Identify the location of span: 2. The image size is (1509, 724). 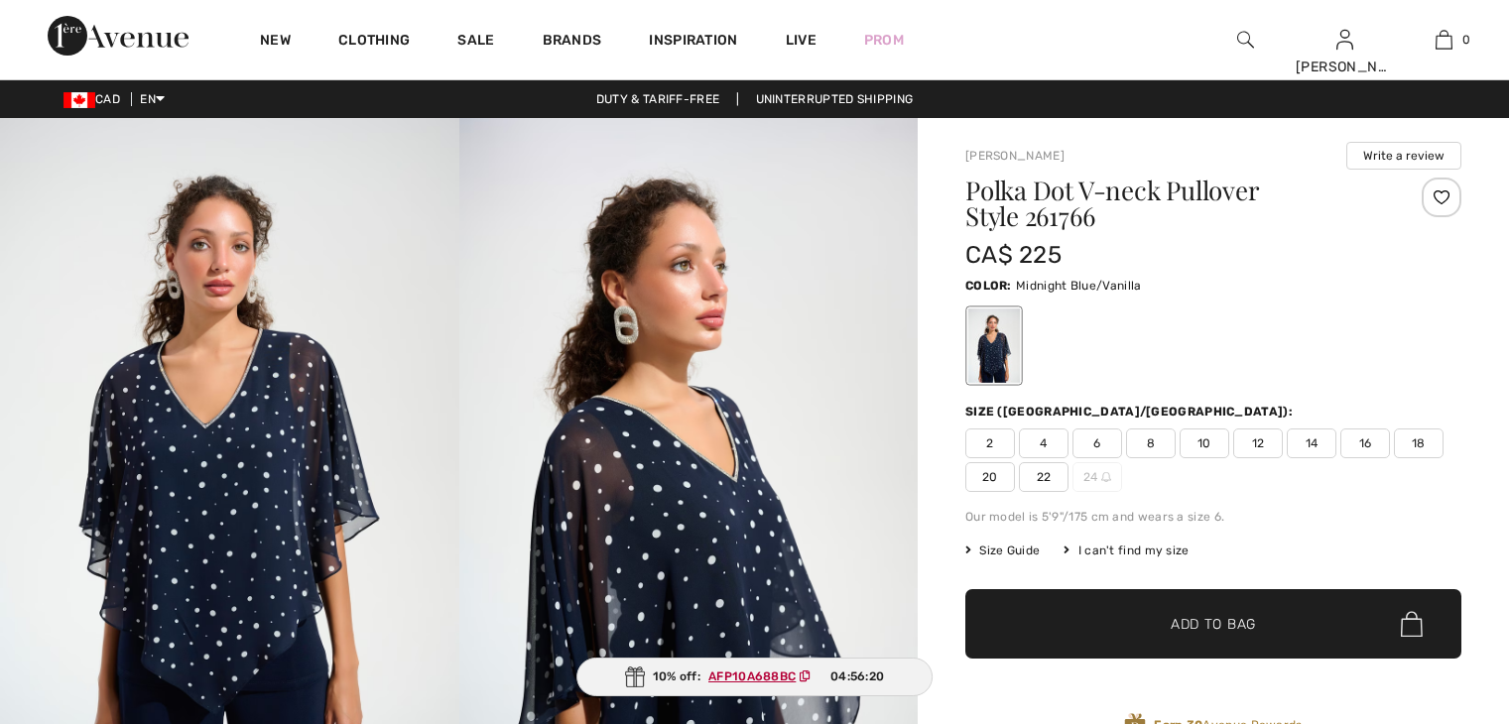
(990, 444).